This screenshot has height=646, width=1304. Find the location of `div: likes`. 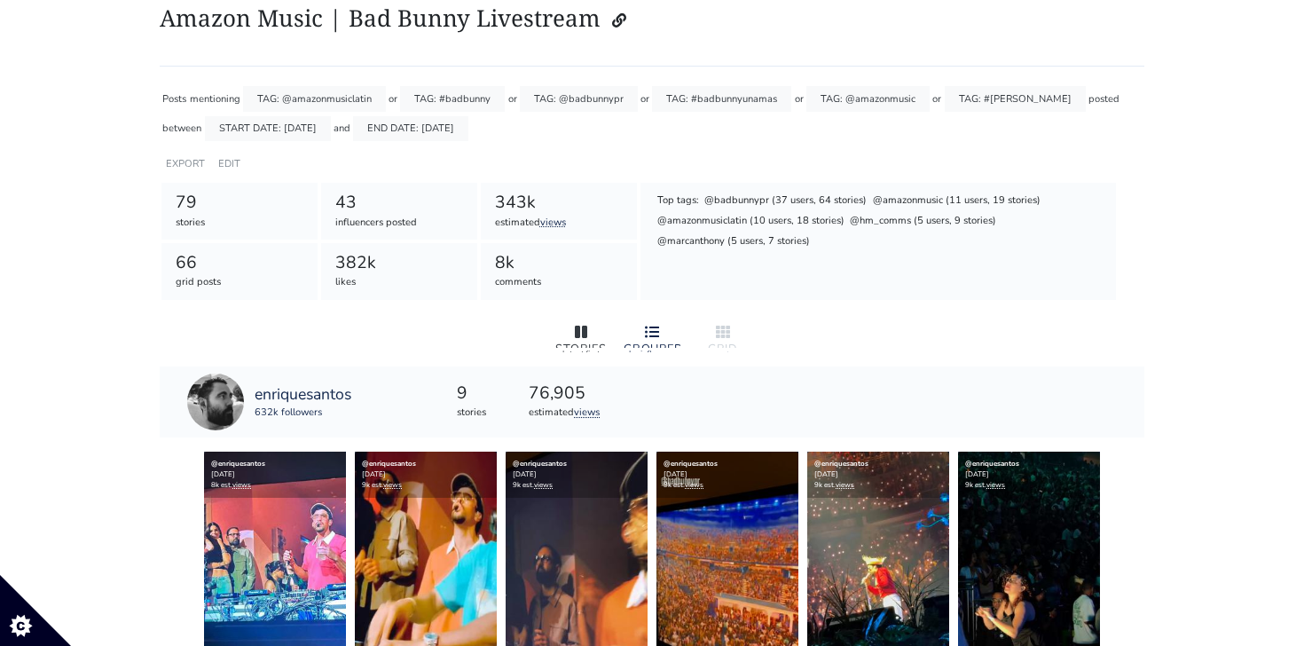

div: likes is located at coordinates (399, 282).